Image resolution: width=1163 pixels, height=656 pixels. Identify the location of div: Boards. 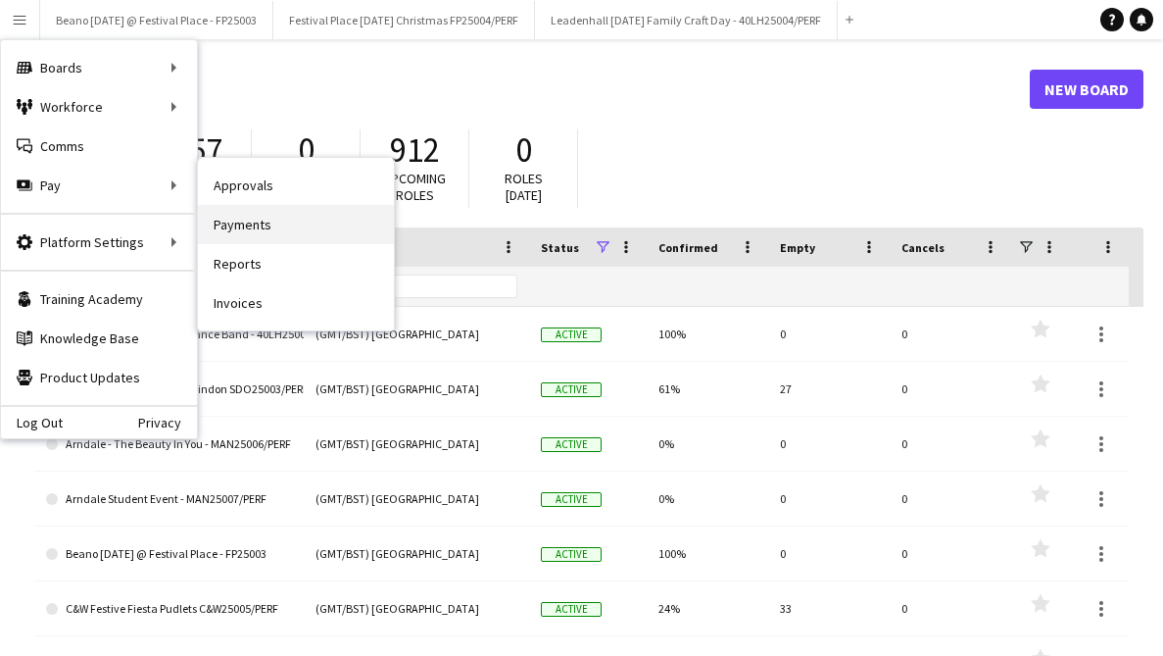
(99, 68).